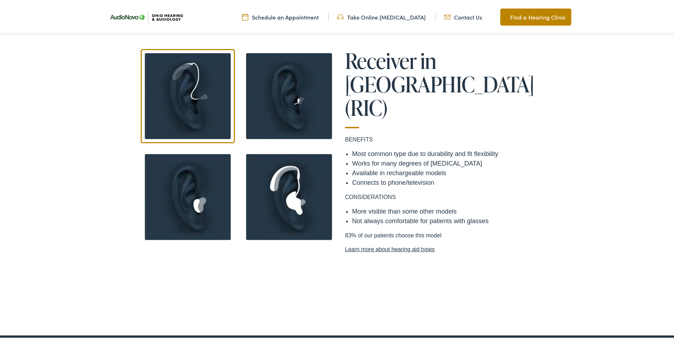  I want to click on img: Calendar Icon to schedule a hearing appointment in Cincinnati, OH, so click(245, 16).